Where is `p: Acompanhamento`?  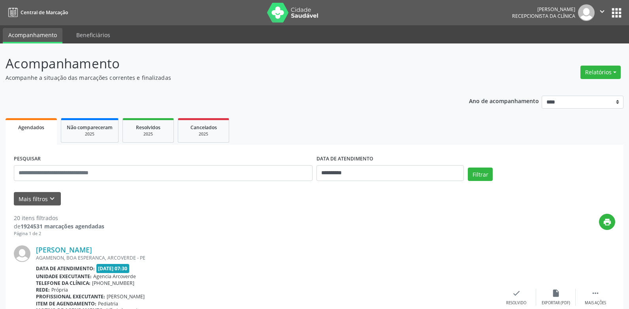
p: Acompanhamento is located at coordinates (222, 64).